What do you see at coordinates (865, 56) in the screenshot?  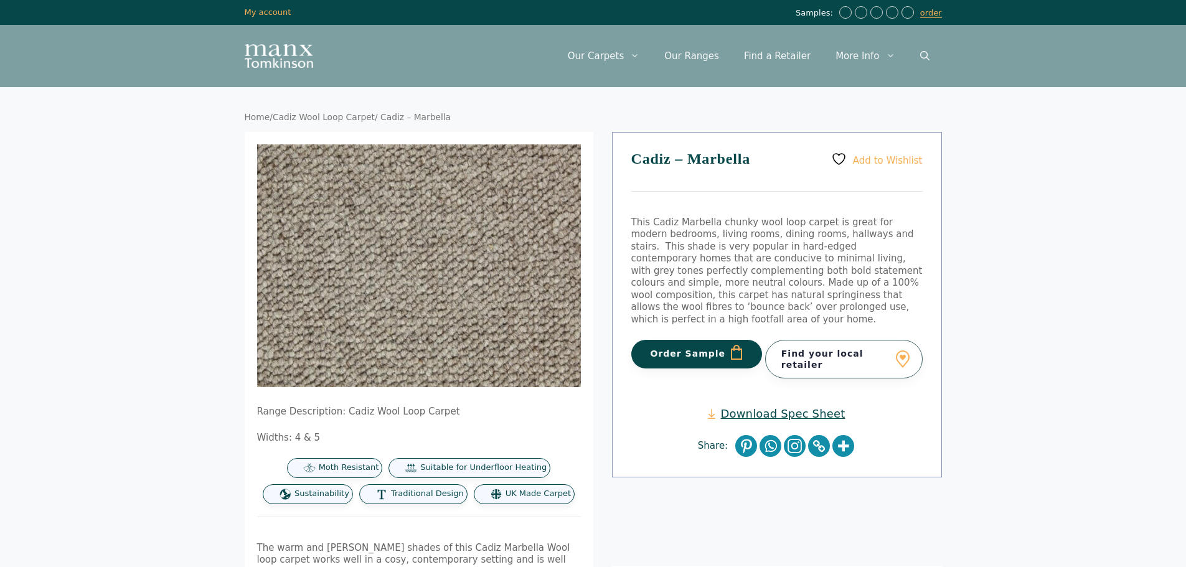 I see `a: More Info` at bounding box center [865, 56].